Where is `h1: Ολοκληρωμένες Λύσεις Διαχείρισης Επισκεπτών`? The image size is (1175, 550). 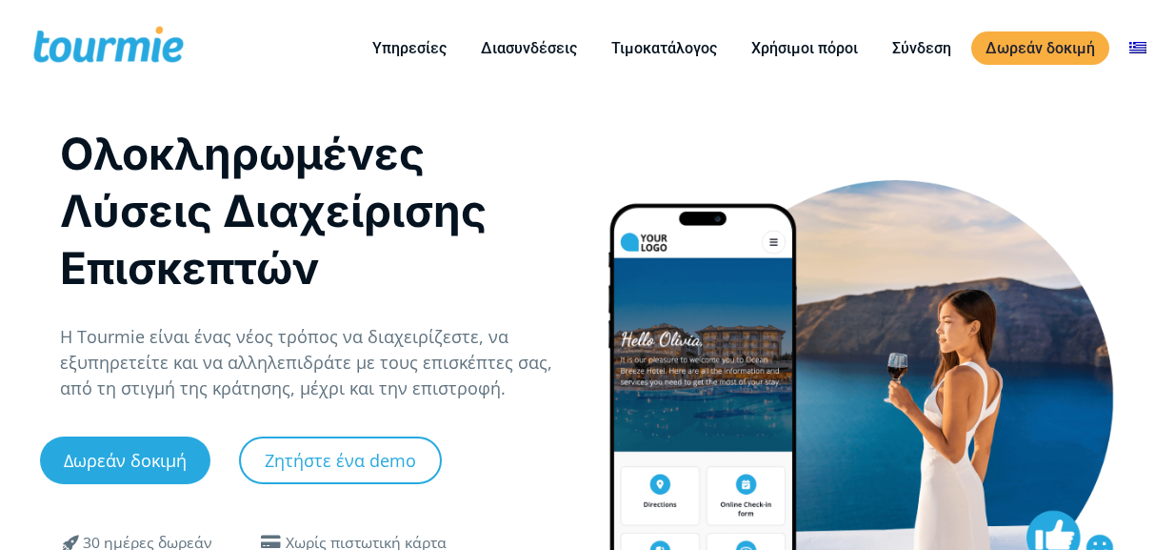
h1: Ολοκληρωμένες Λύσεις Διαχείρισης Επισκεπτών is located at coordinates (313, 211).